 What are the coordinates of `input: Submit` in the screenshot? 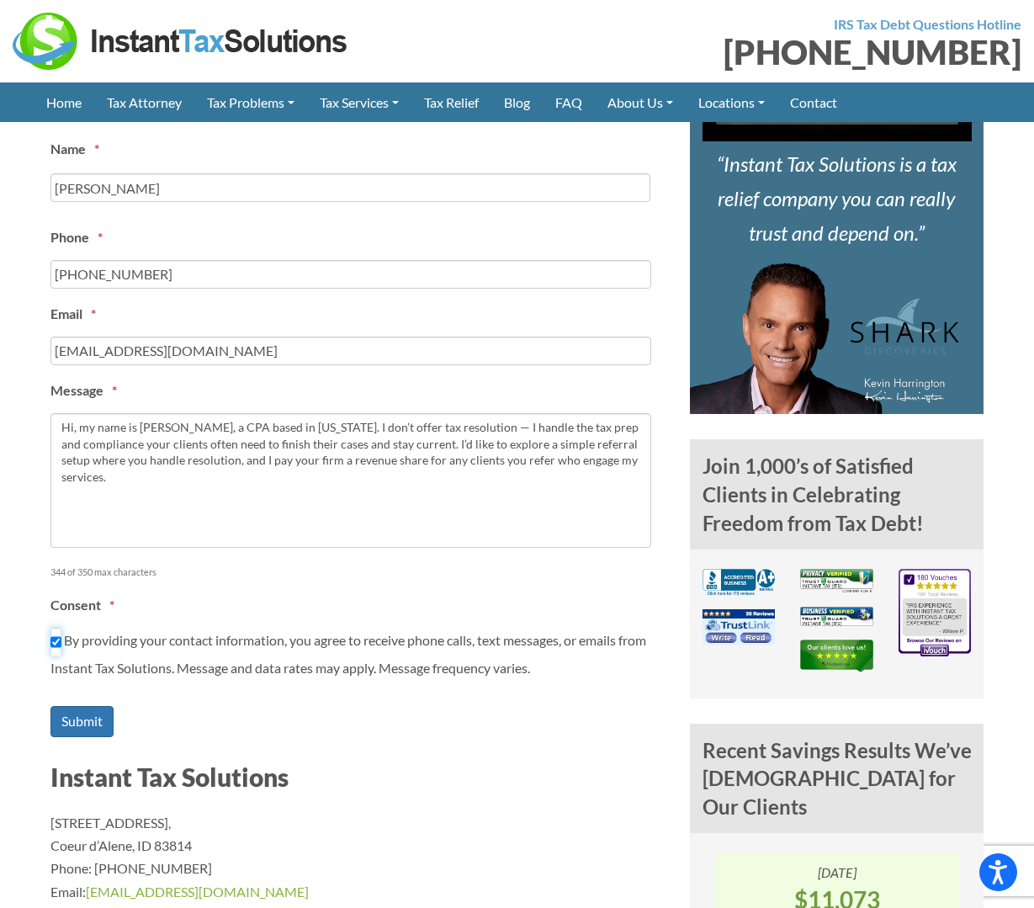 It's located at (82, 721).